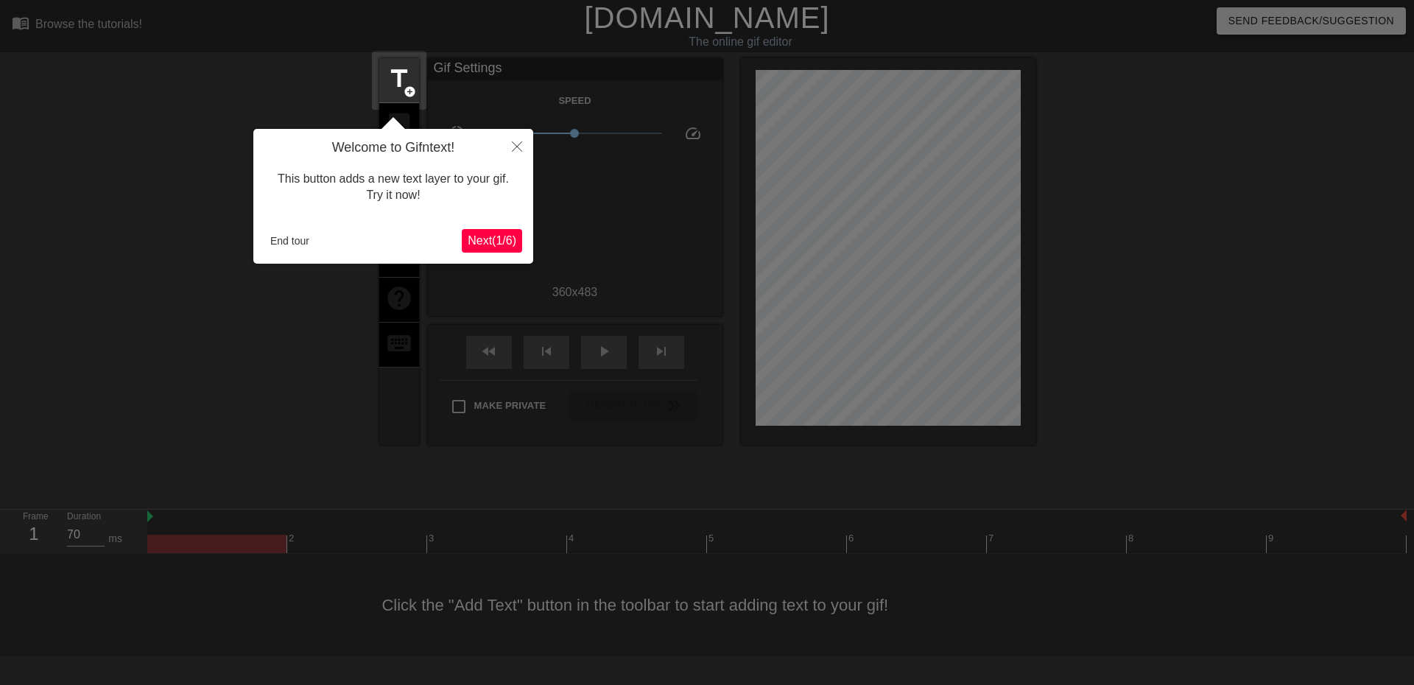  Describe the element at coordinates (492, 240) in the screenshot. I see `span: Next ( 1 / 6 )` at that location.